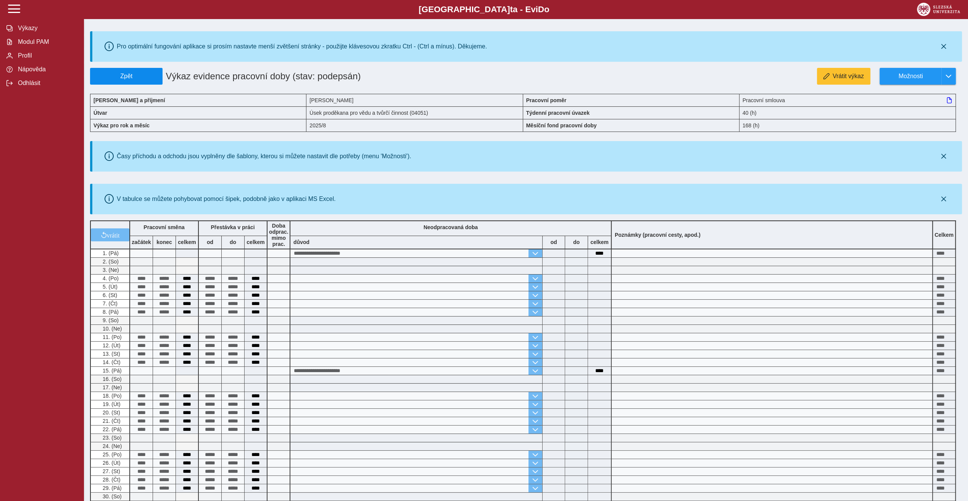 The image size is (968, 501). I want to click on span: 30. (So), so click(111, 497).